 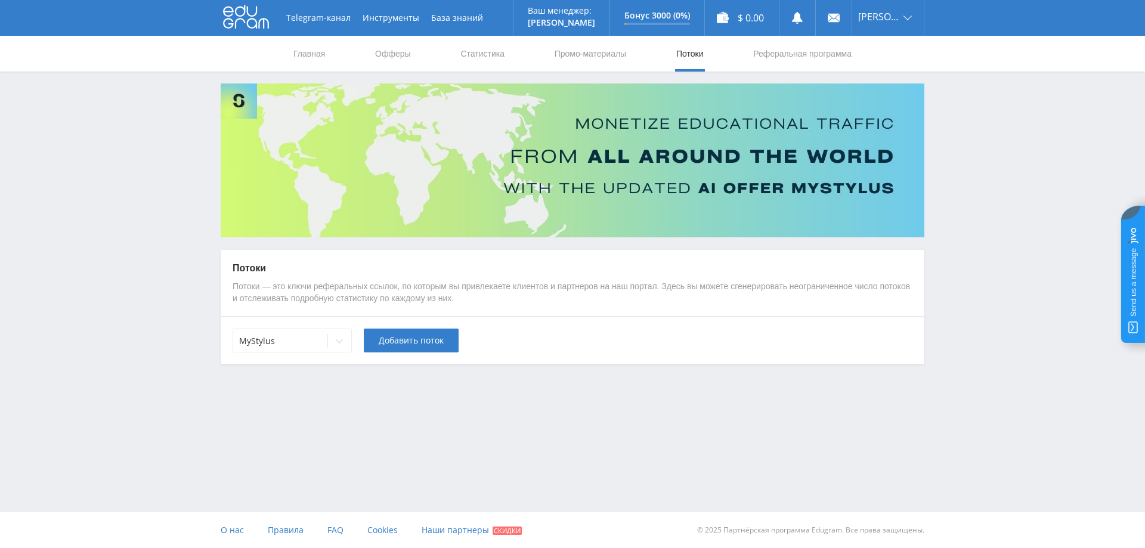 I want to click on a: О нас, so click(x=232, y=530).